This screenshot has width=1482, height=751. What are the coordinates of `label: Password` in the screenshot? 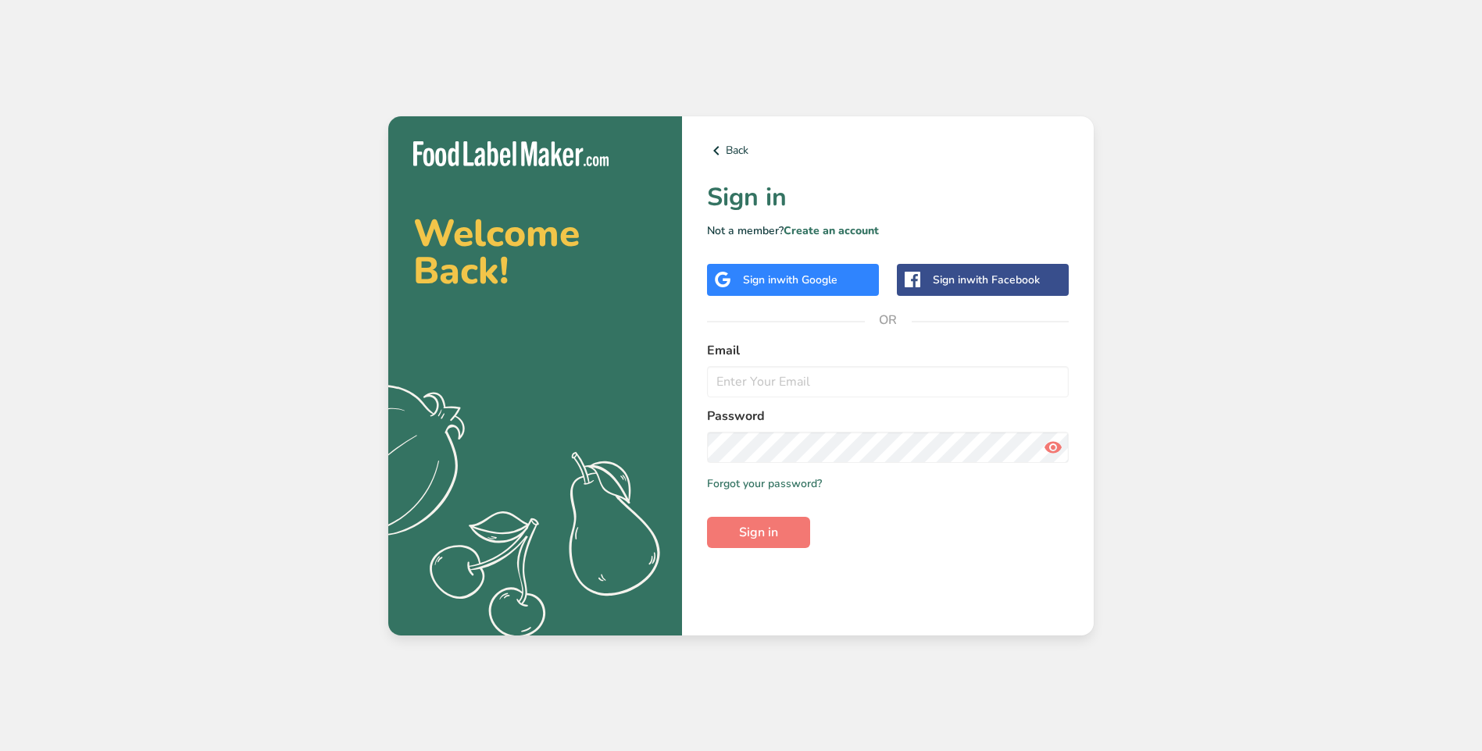 It's located at (887, 416).